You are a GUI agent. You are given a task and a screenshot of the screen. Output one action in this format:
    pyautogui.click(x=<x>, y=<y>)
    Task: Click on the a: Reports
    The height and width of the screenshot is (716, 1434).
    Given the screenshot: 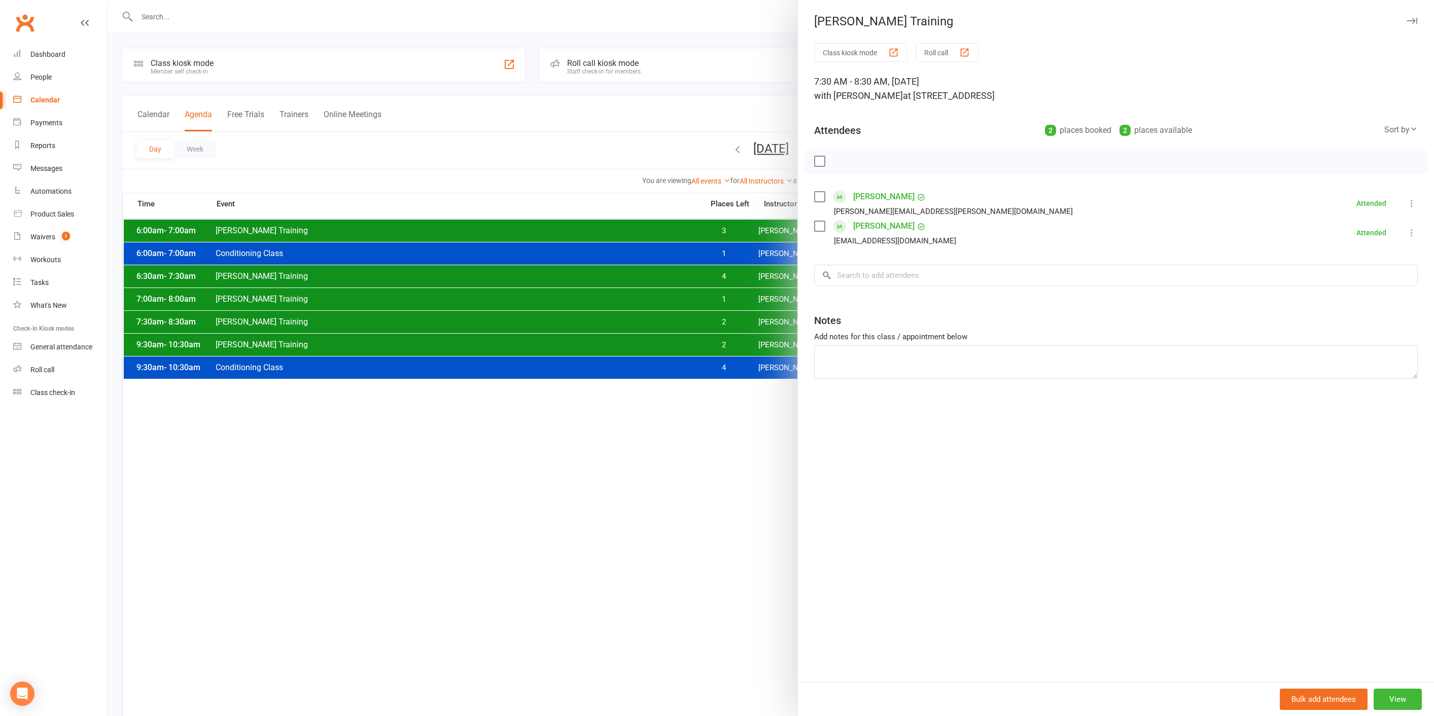 What is the action you would take?
    pyautogui.click(x=60, y=146)
    